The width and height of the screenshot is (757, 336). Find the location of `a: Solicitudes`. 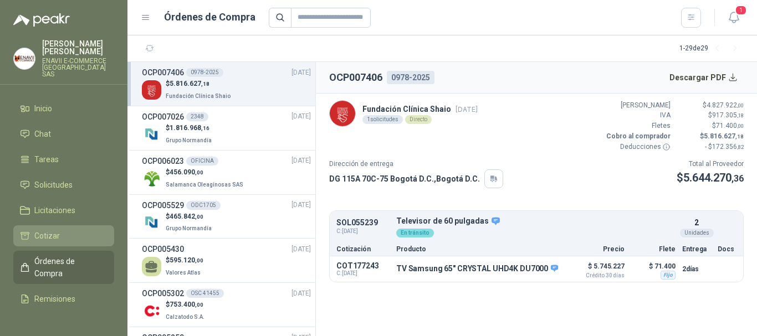

a: Solicitudes is located at coordinates (64, 185).